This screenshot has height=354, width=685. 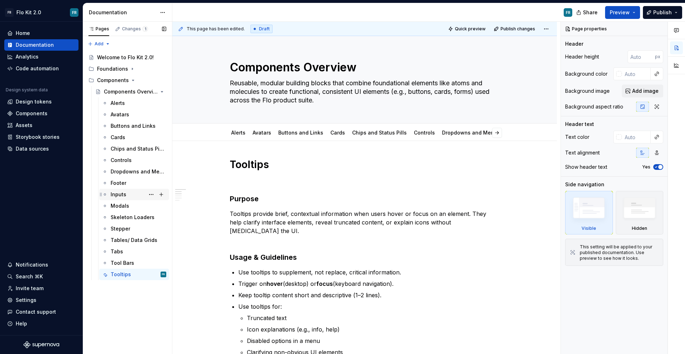 What do you see at coordinates (619, 252) in the screenshot?
I see `div: This setting will be applied to your published documentation. Use preview to see how it looks.` at bounding box center [619, 252].